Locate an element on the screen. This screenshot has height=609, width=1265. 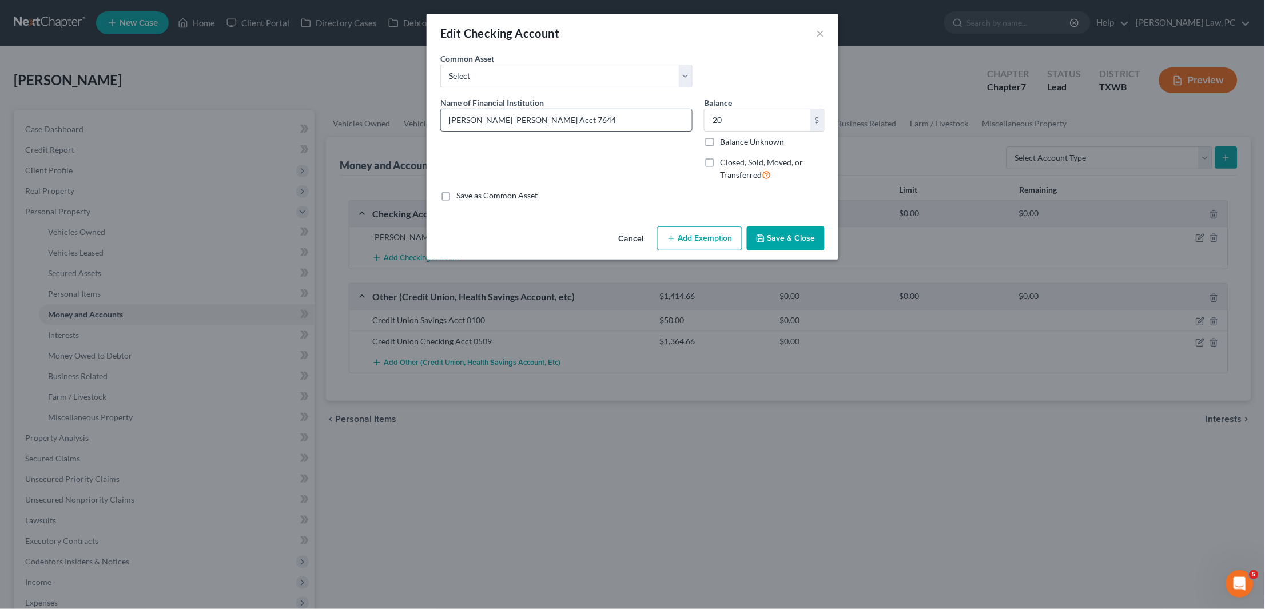
span: Name of Financial Institution is located at coordinates (492, 102).